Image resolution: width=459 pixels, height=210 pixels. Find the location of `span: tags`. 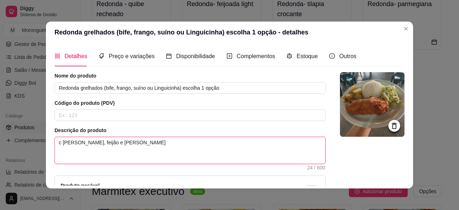

span: tags is located at coordinates (101, 56).